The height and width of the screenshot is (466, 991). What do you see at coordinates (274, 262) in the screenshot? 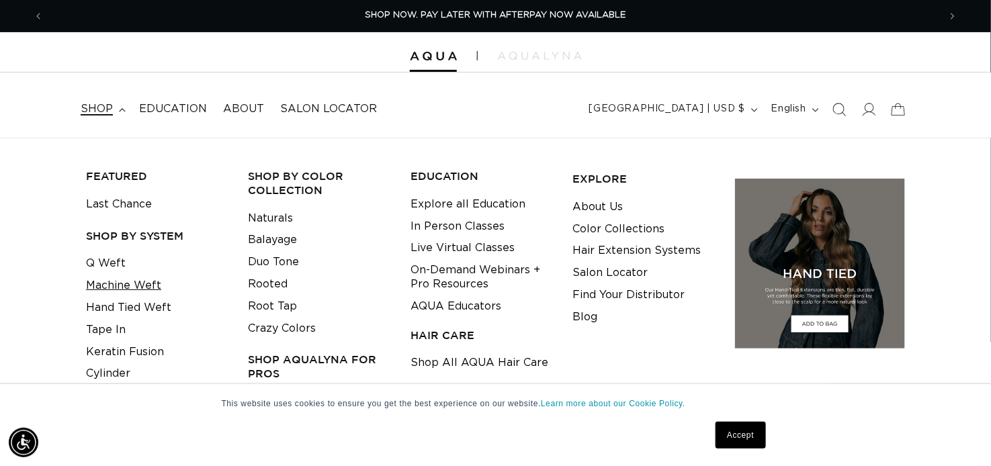
I see `a: Duo Tone` at bounding box center [274, 262].